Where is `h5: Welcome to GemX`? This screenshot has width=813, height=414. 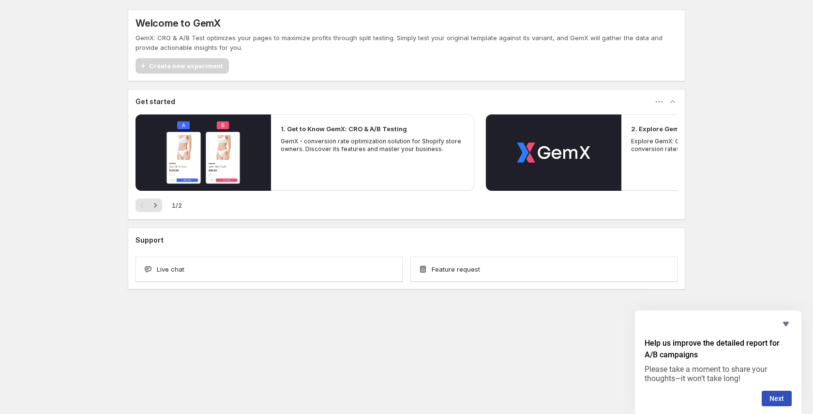 h5: Welcome to GemX is located at coordinates (178, 23).